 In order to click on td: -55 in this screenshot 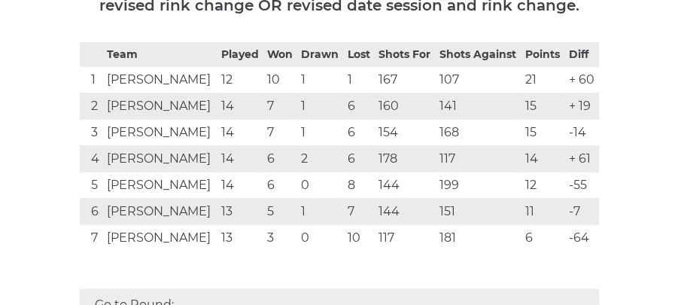, I will do `click(581, 184)`.